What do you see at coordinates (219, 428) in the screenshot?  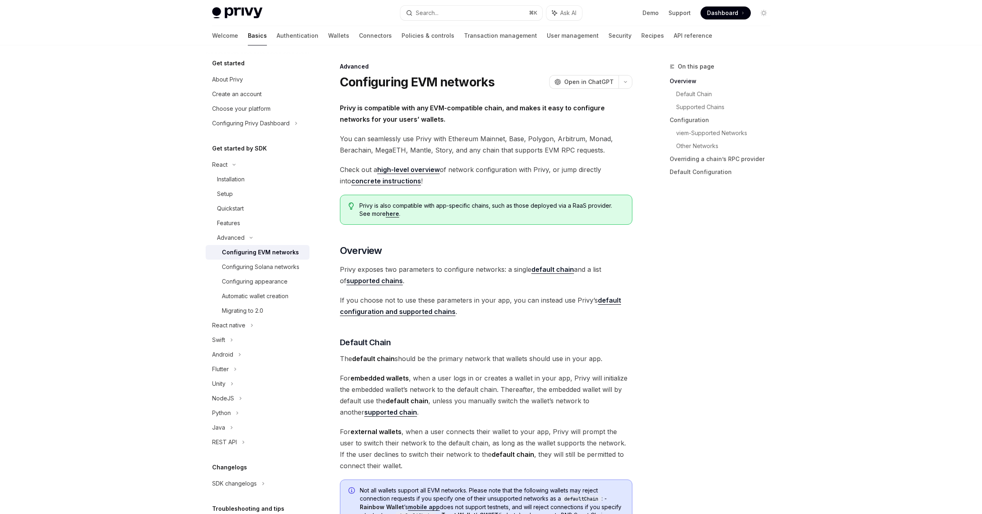 I see `div: Java` at bounding box center [219, 428].